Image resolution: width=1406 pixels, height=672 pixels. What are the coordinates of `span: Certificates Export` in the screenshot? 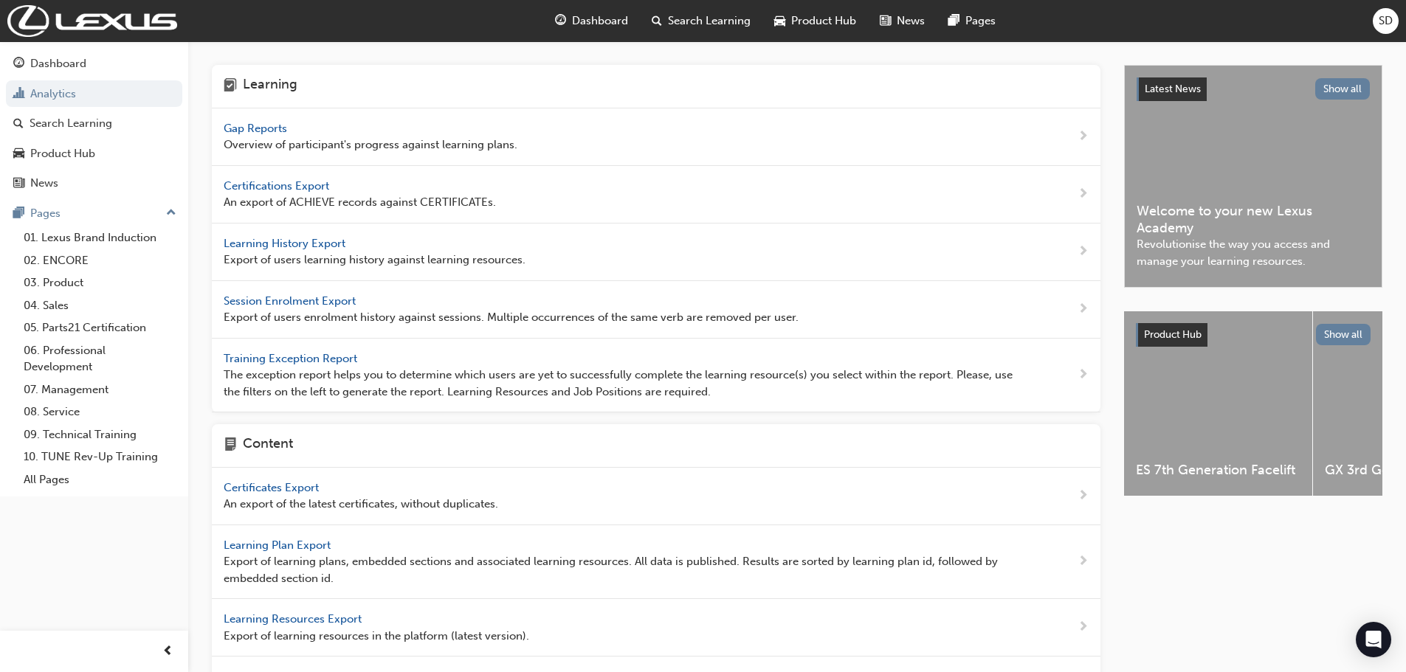 It's located at (272, 488).